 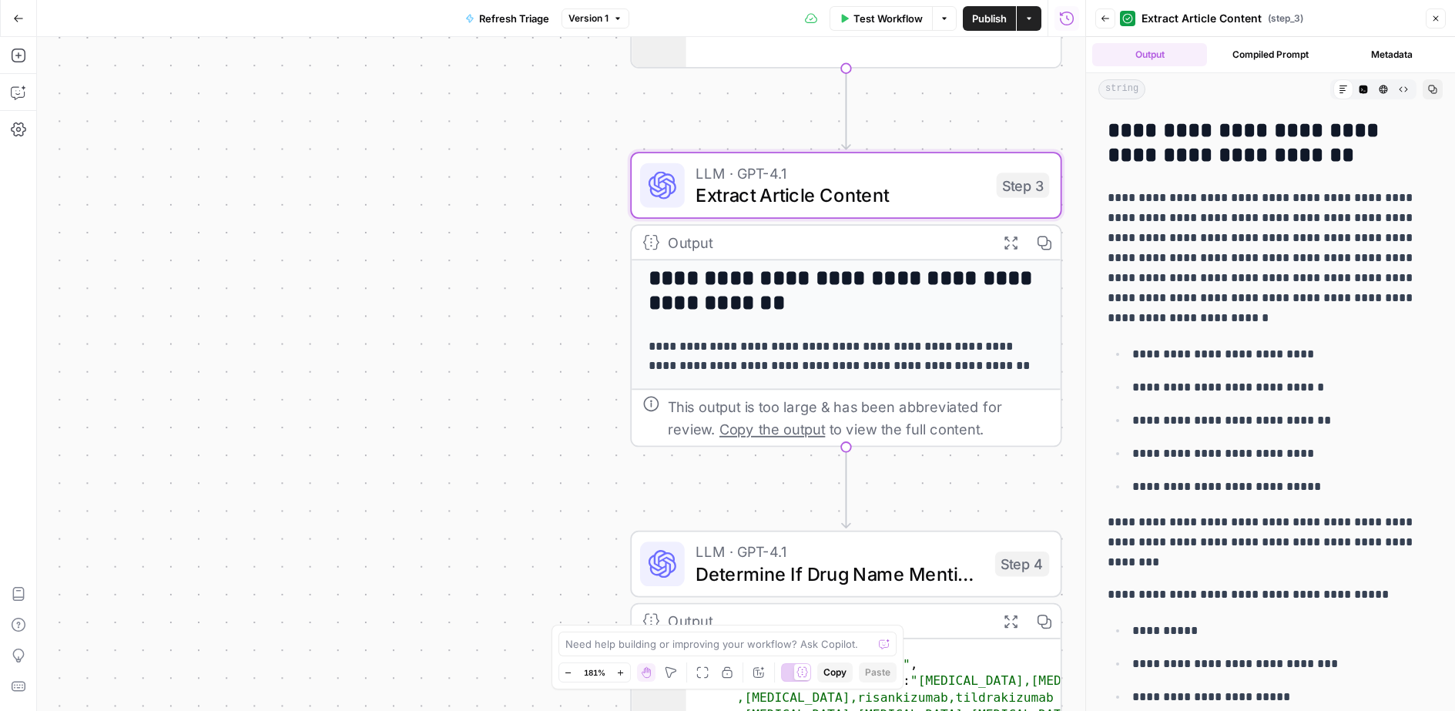 What do you see at coordinates (772, 429) in the screenshot?
I see `span: Copy the output` at bounding box center [772, 429].